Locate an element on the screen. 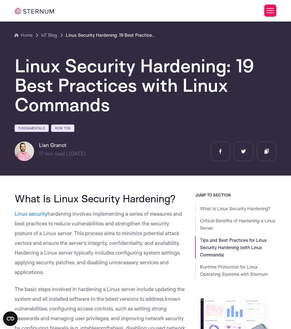 The height and width of the screenshot is (329, 291). a: What Is Linux Security Hardening? is located at coordinates (235, 209).